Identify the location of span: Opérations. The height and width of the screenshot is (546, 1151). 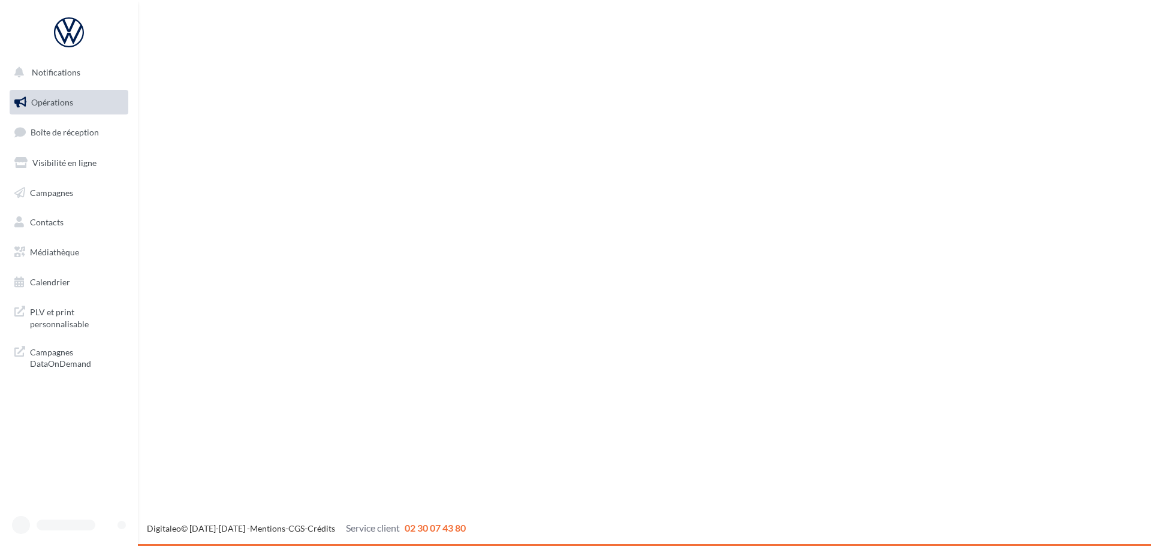
(52, 102).